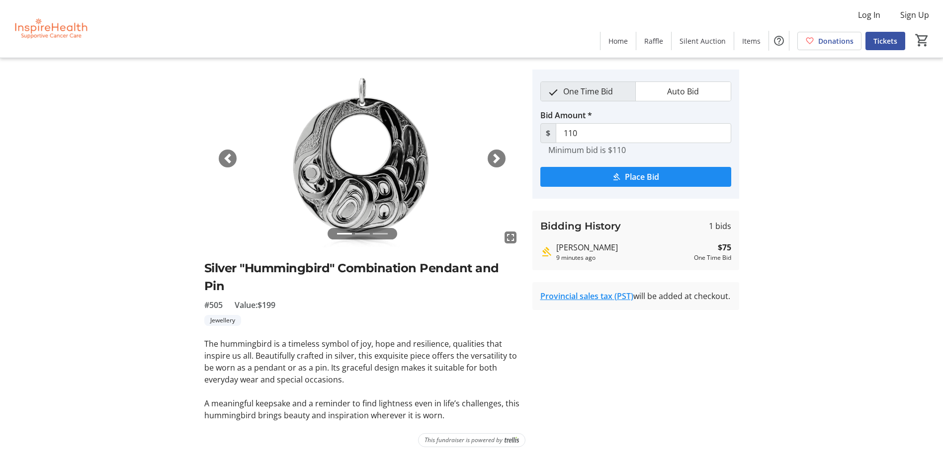 The width and height of the screenshot is (943, 459). Describe the element at coordinates (223, 320) in the screenshot. I see `tr-label-badge: Jewellery` at that location.